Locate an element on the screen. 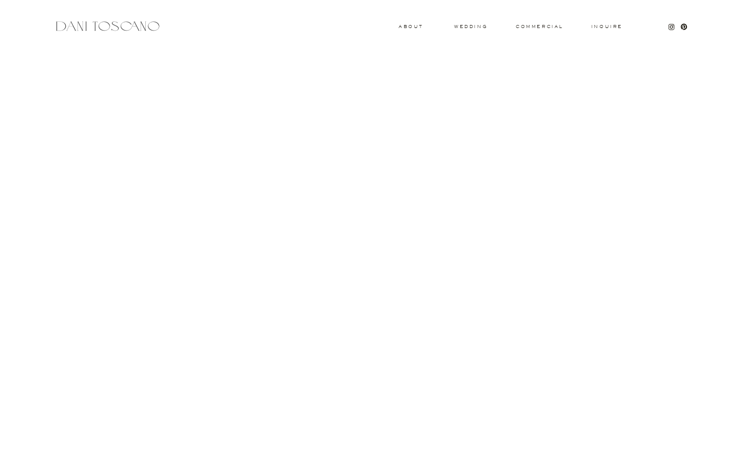 Image resolution: width=741 pixels, height=450 pixels. a: About is located at coordinates (409, 26).